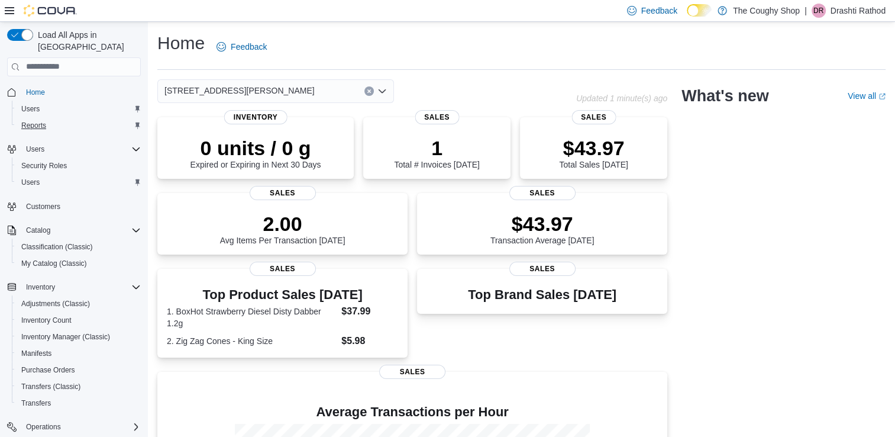 The width and height of the screenshot is (895, 437). I want to click on a: Inventory Manager (Classic), so click(66, 337).